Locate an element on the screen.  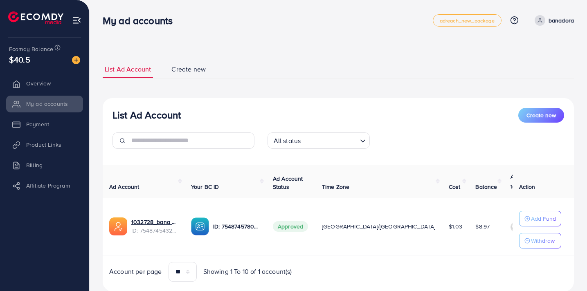
button: Add Fund is located at coordinates (540, 219).